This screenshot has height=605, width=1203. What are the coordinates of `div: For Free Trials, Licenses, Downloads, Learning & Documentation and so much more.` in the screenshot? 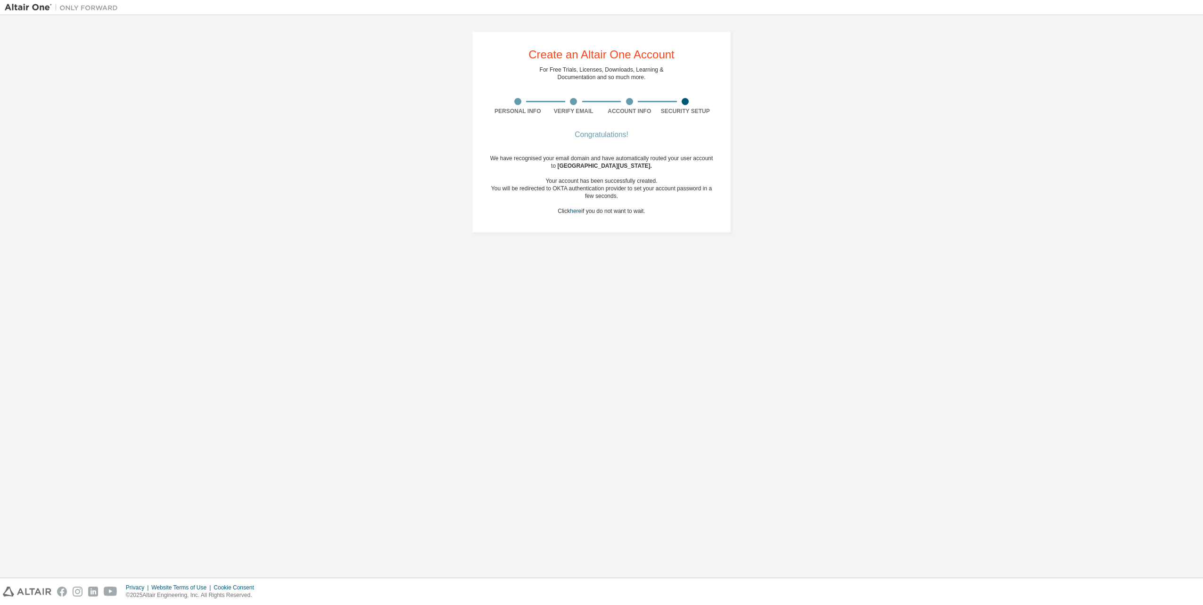 It's located at (602, 74).